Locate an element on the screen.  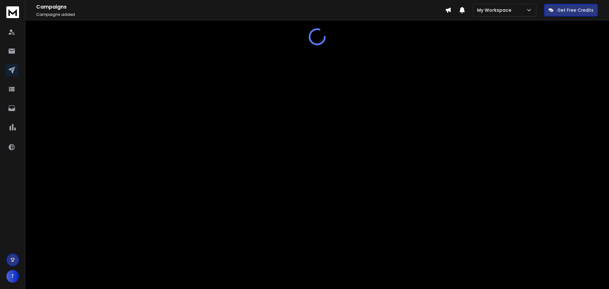
button: T is located at coordinates (13, 276).